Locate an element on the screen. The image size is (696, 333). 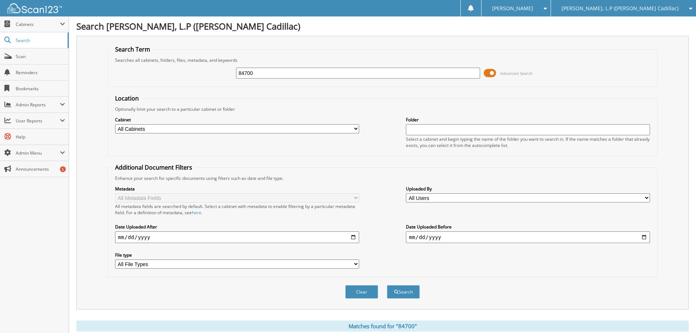
label: Date Uploaded After is located at coordinates (237, 227).